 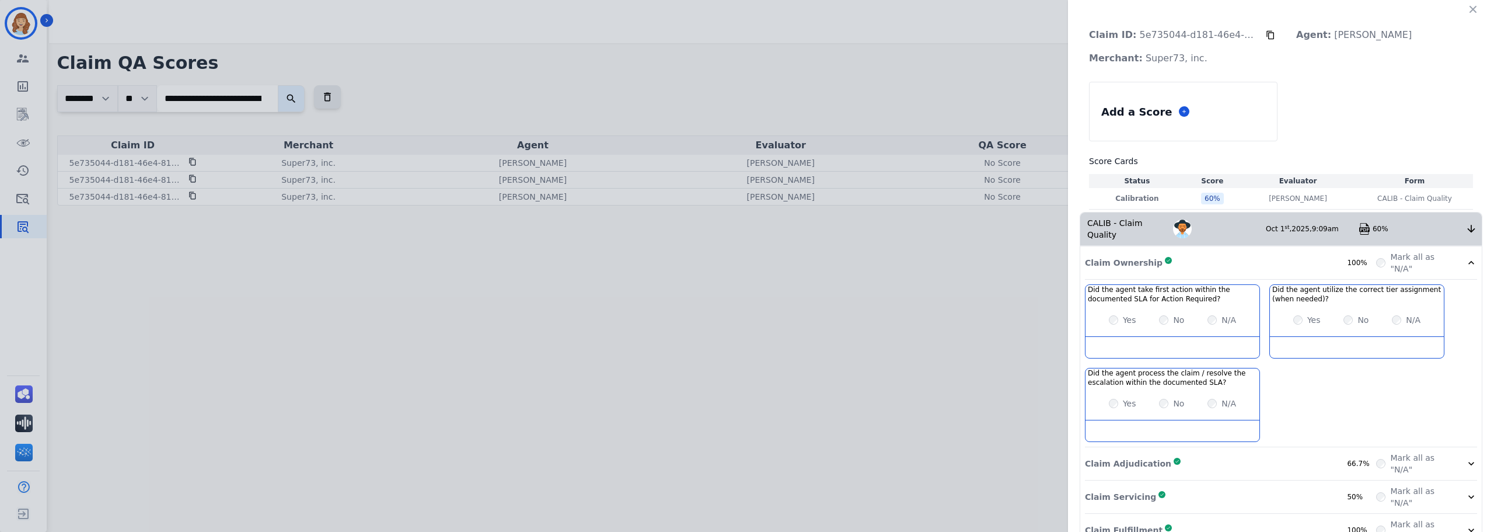 I want to click on p: Super73, inc., so click(x=1148, y=58).